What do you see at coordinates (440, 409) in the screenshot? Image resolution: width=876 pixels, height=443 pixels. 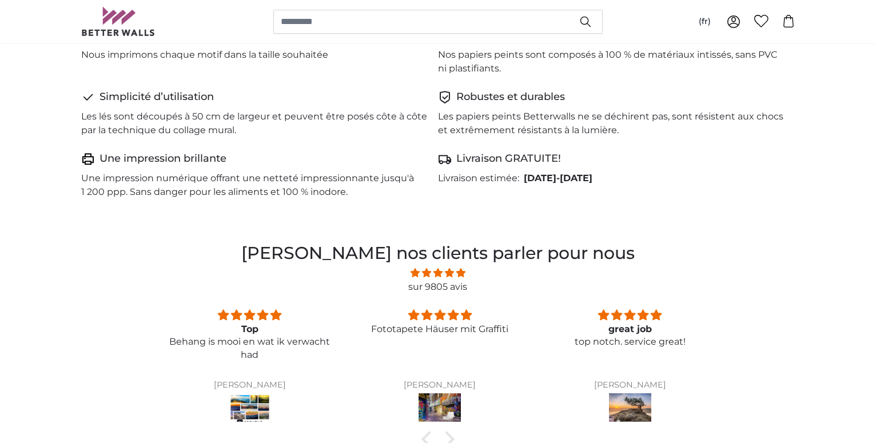 I see `img: Fototapete Häuser mit Graffiti` at bounding box center [440, 409].